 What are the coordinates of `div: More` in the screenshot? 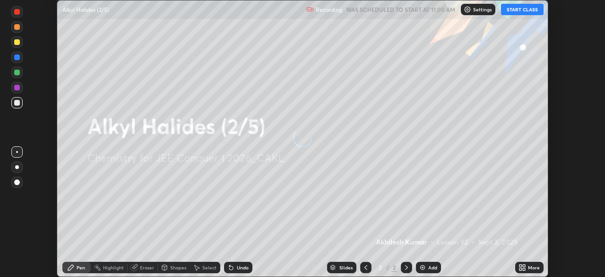 It's located at (534, 267).